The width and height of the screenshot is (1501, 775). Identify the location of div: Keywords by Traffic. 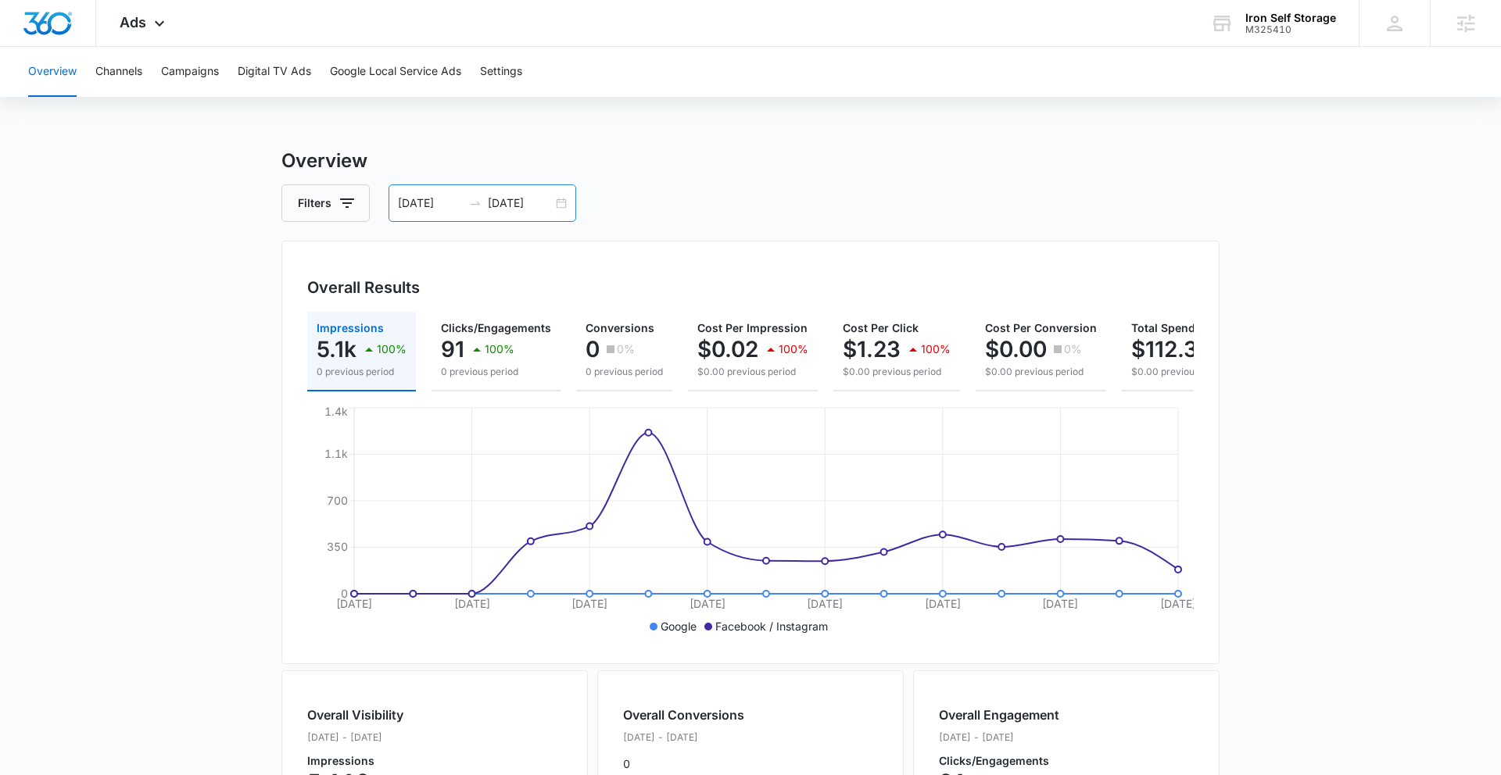
(218, 97).